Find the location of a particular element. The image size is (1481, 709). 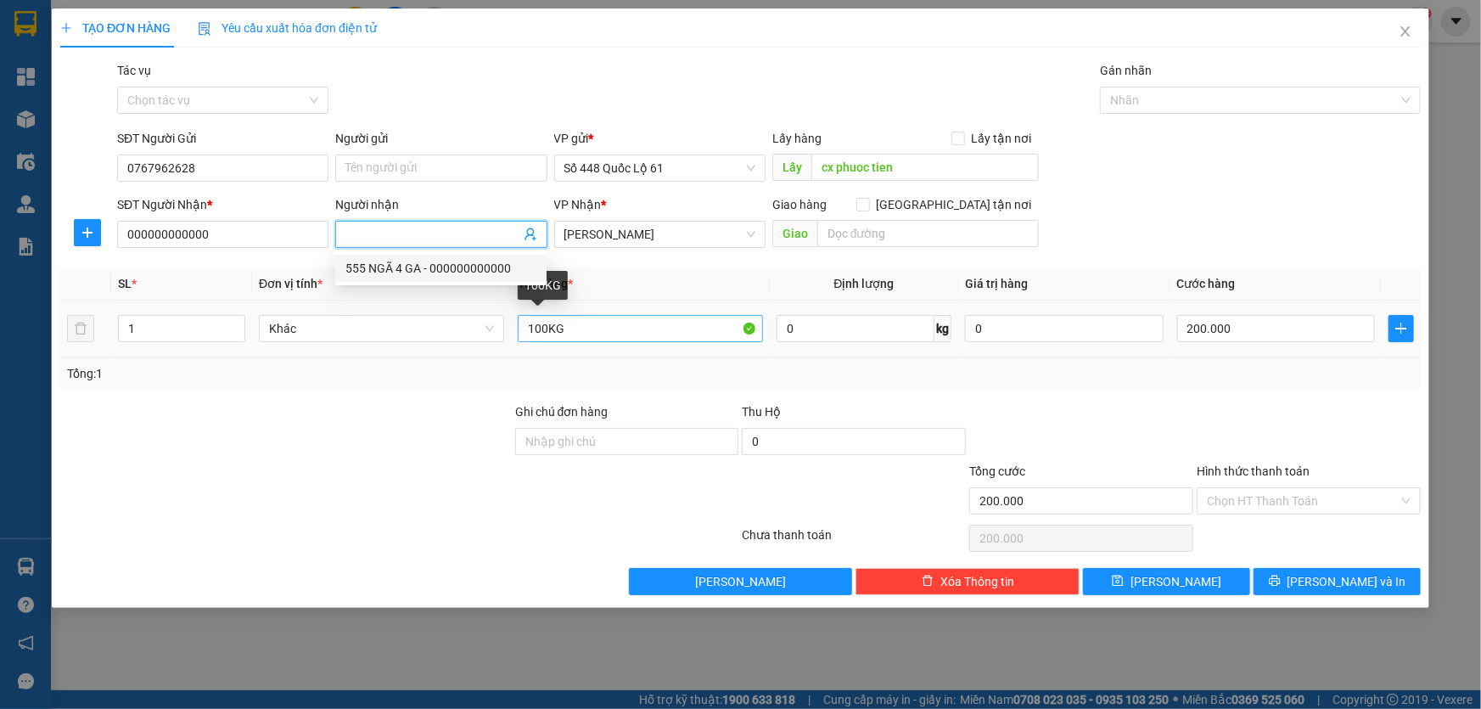

img: icon is located at coordinates (205, 29).